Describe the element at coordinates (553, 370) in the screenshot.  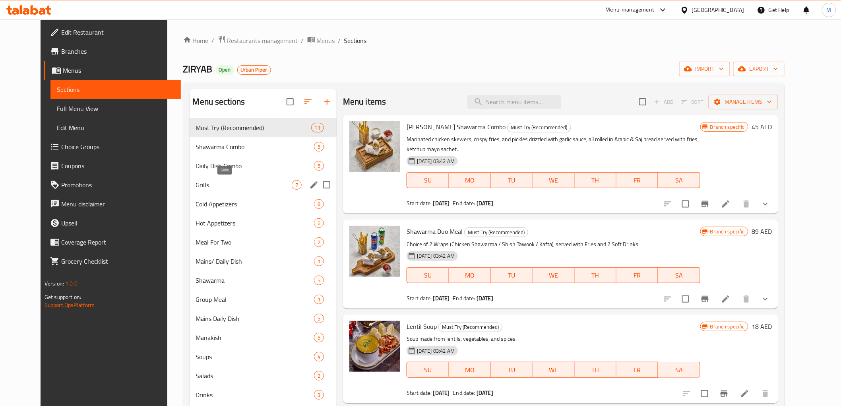
I see `span: WE` at that location.